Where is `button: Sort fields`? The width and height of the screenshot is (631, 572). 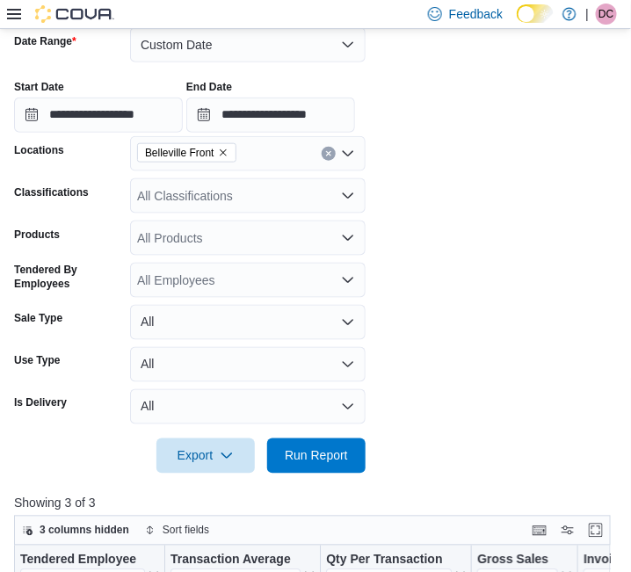 button: Sort fields is located at coordinates (177, 531).